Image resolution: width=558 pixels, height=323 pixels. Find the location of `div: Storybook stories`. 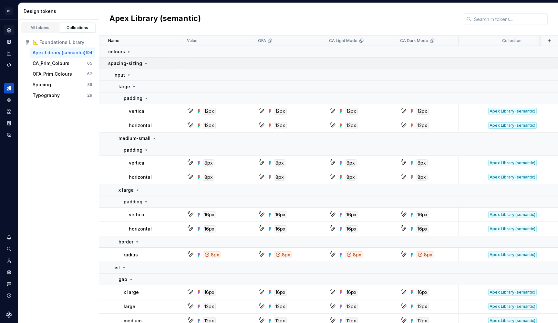

div: Storybook stories is located at coordinates (9, 123).